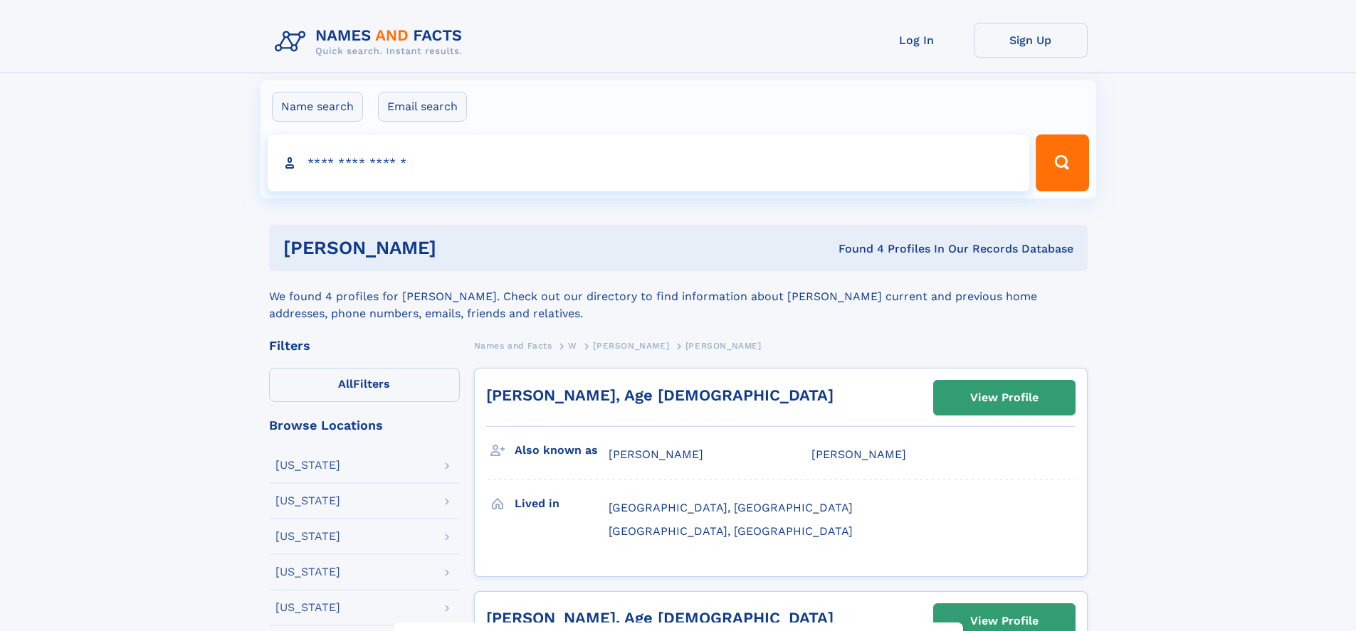 This screenshot has height=631, width=1356. What do you see at coordinates (1062, 163) in the screenshot?
I see `button: Search Button` at bounding box center [1062, 163].